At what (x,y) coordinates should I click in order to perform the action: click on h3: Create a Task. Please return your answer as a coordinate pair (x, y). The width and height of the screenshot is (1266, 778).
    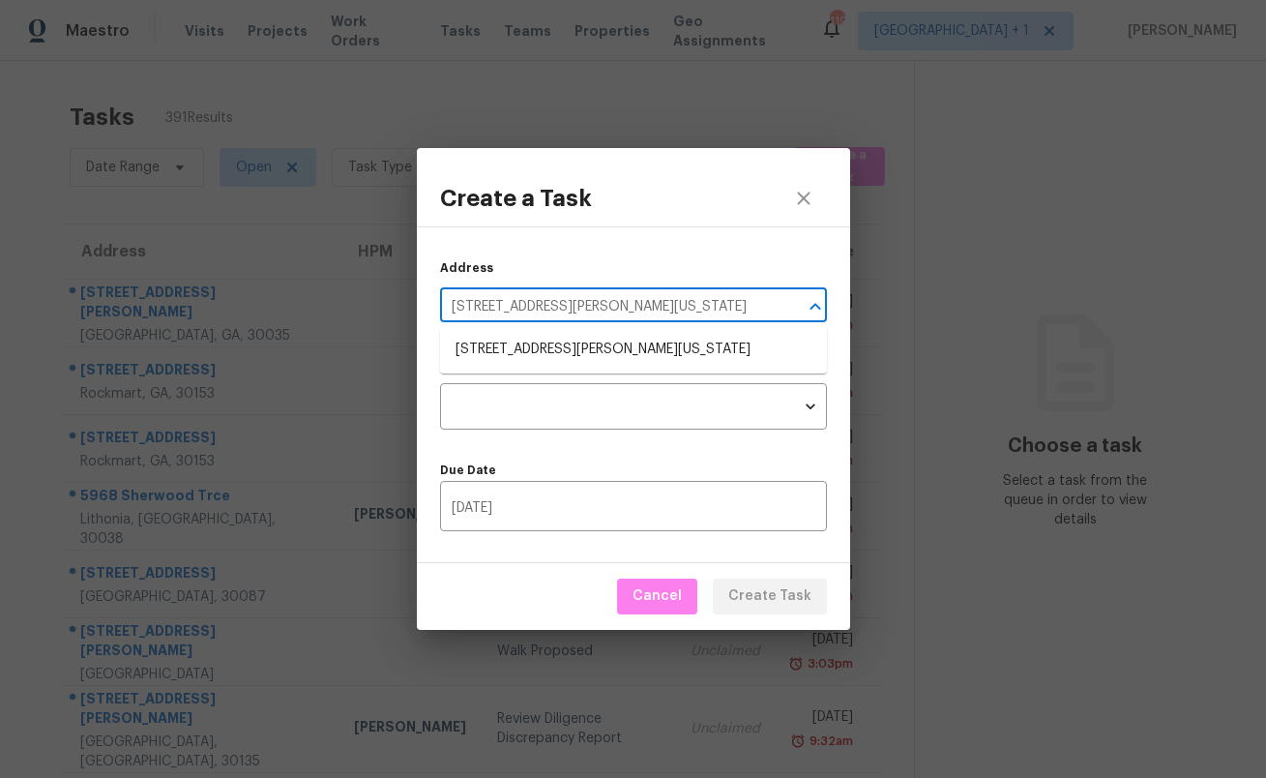
    Looking at the image, I should click on (516, 198).